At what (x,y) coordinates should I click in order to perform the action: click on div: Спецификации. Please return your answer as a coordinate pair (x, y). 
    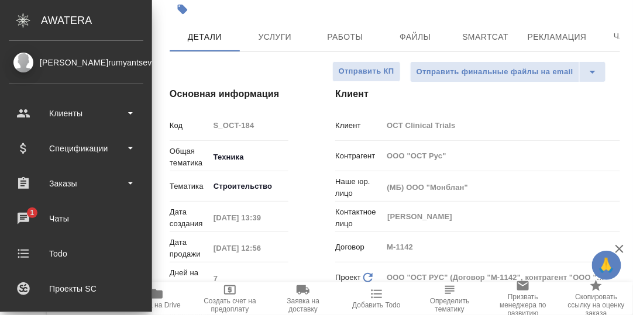
    Looking at the image, I should click on (76, 149).